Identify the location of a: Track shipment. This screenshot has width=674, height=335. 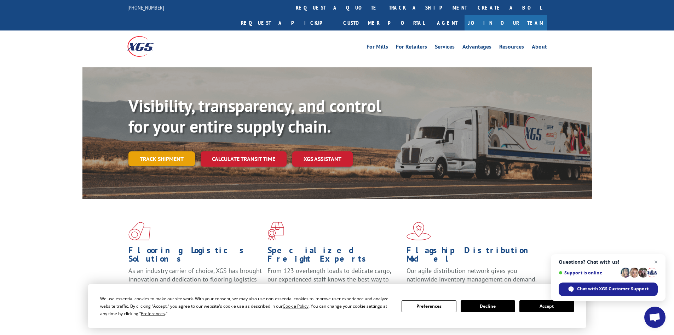
(162, 159).